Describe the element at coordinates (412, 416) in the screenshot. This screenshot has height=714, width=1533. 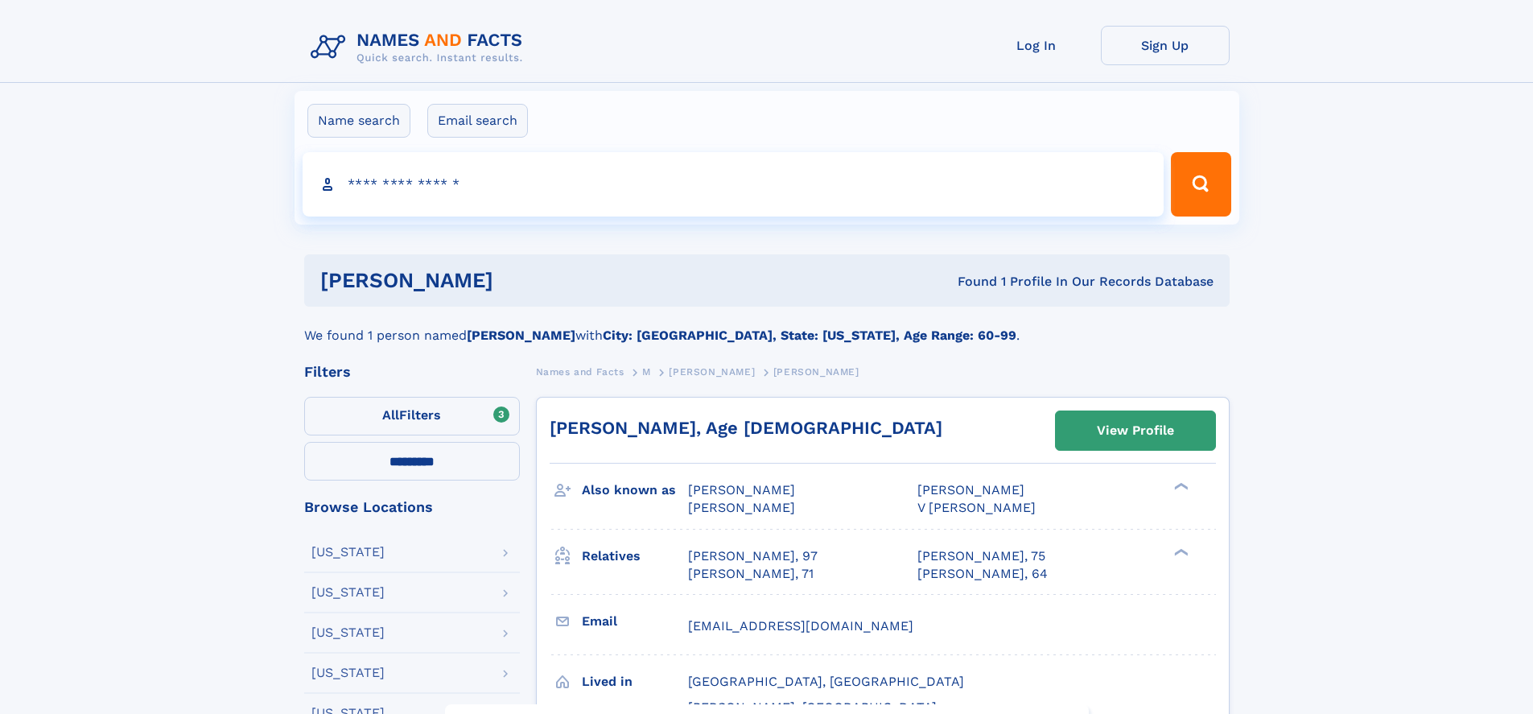
I see `label: Filters` at that location.